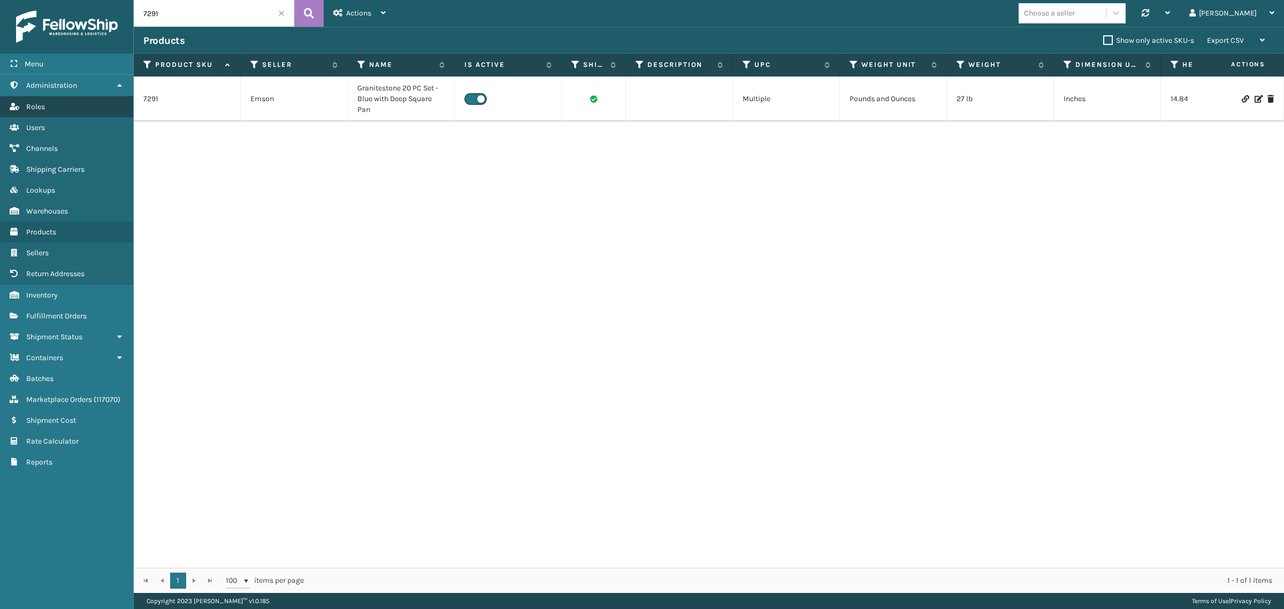 This screenshot has width=1284, height=609. What do you see at coordinates (55, 169) in the screenshot?
I see `span: Shipping Carriers` at bounding box center [55, 169].